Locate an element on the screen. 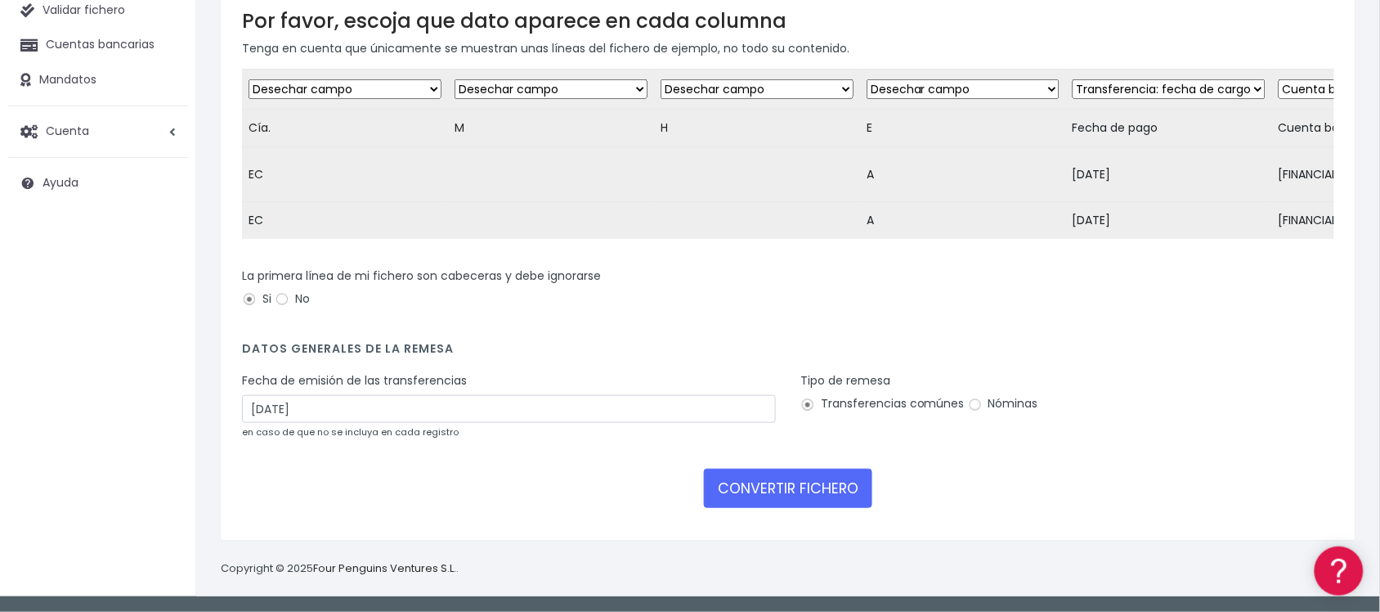 This screenshot has height=612, width=1380. span: Ayuda is located at coordinates (61, 183).